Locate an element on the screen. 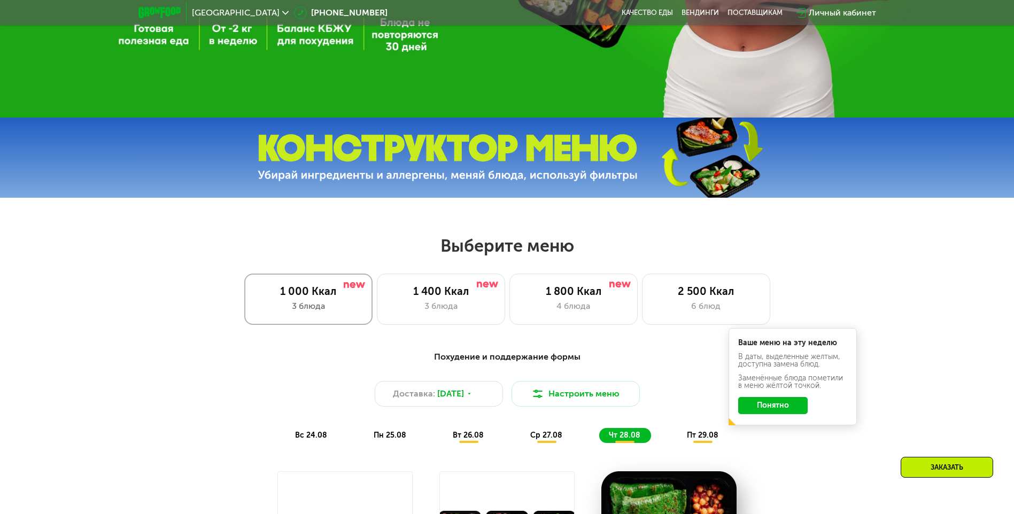 The height and width of the screenshot is (514, 1014). div: Ваше меню на эту неделю is located at coordinates (793, 343).